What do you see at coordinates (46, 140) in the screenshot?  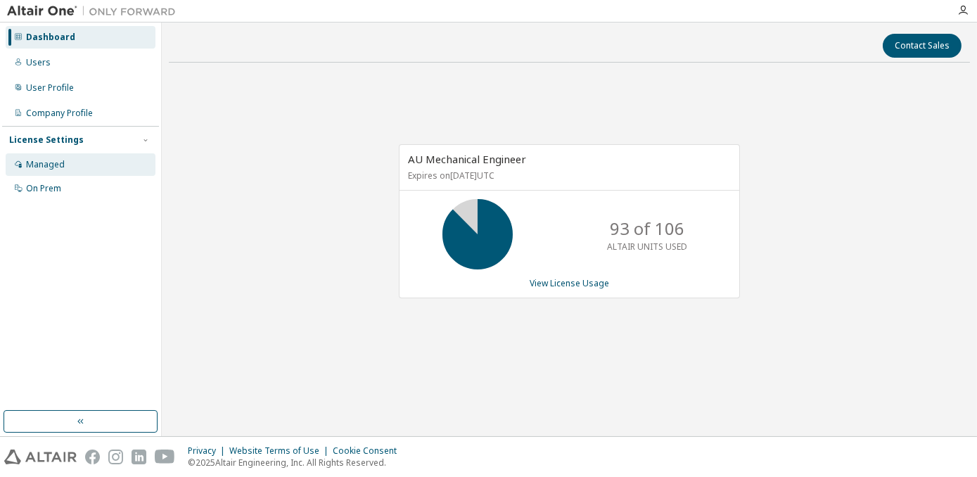 I see `div: License Settings` at bounding box center [46, 140].